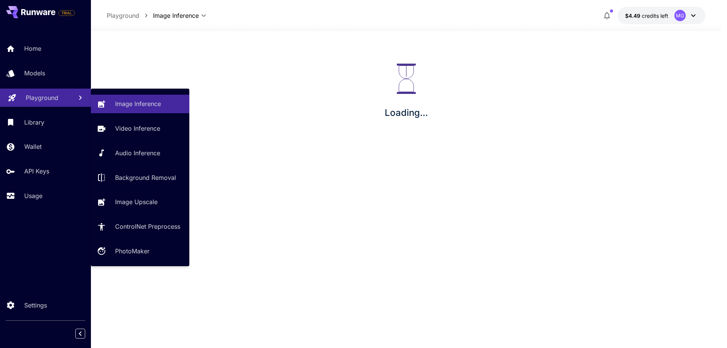 This screenshot has height=348, width=727. What do you see at coordinates (140, 226) in the screenshot?
I see `a: ControlNet Preprocess` at bounding box center [140, 226].